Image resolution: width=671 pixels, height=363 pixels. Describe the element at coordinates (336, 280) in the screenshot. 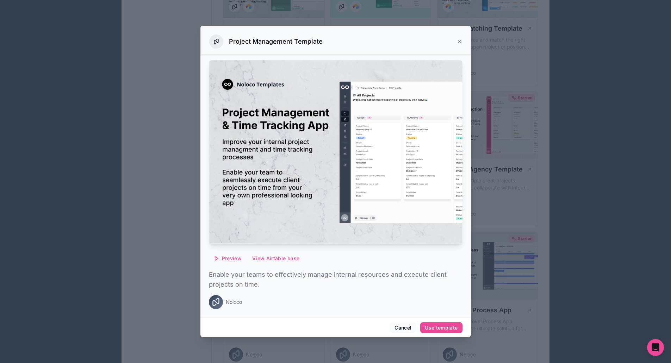

I see `p: Enable your teams to effectively manage internal resources and execute client projects on time.` at that location.